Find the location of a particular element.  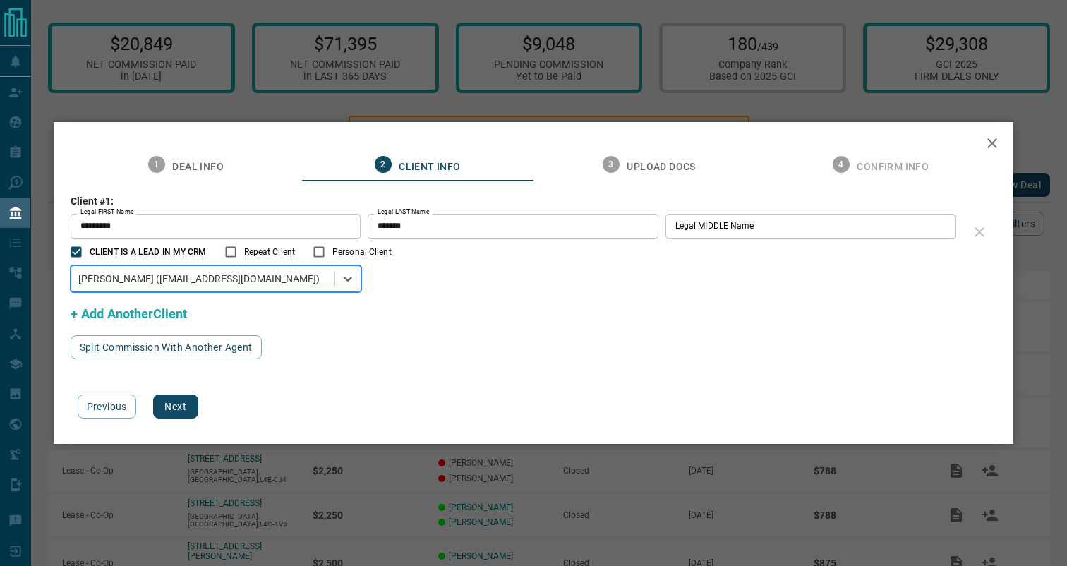

label: Legal LAST Name is located at coordinates (403, 212).